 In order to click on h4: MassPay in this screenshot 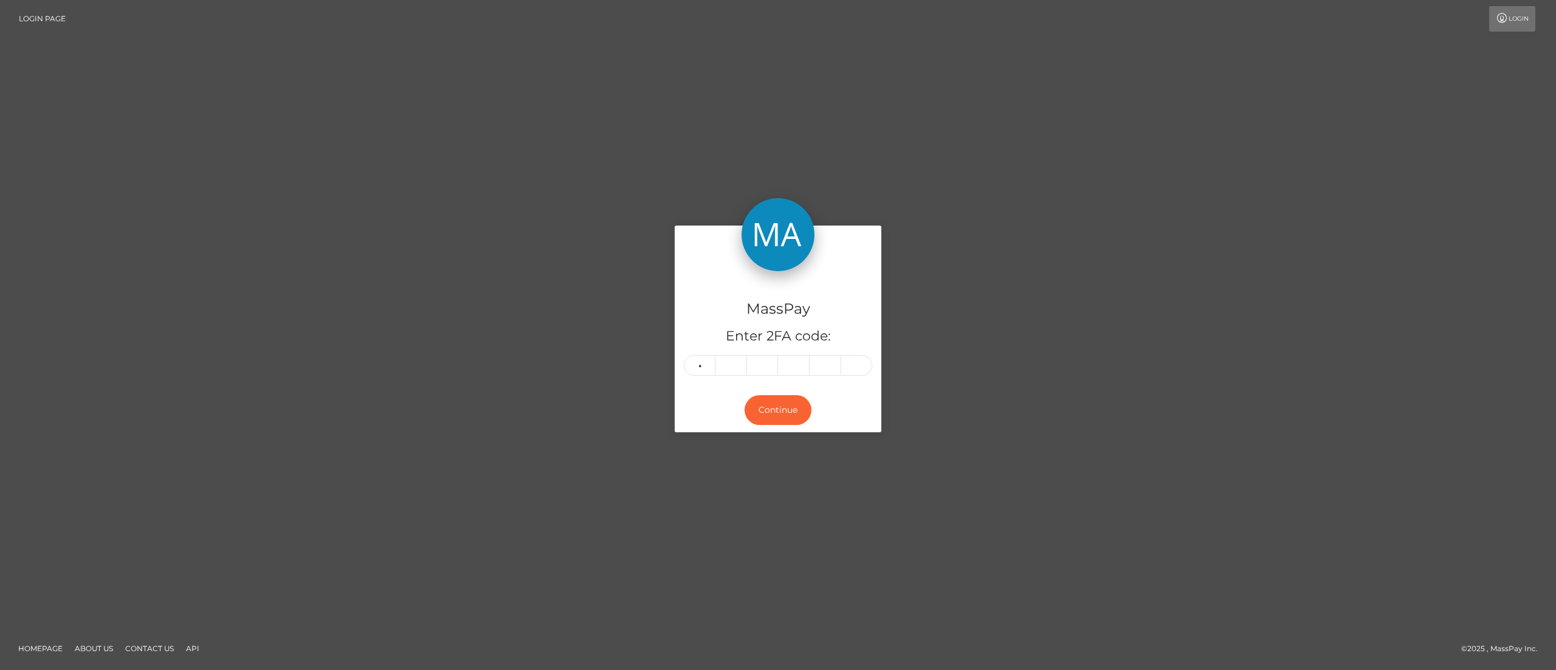, I will do `click(778, 309)`.